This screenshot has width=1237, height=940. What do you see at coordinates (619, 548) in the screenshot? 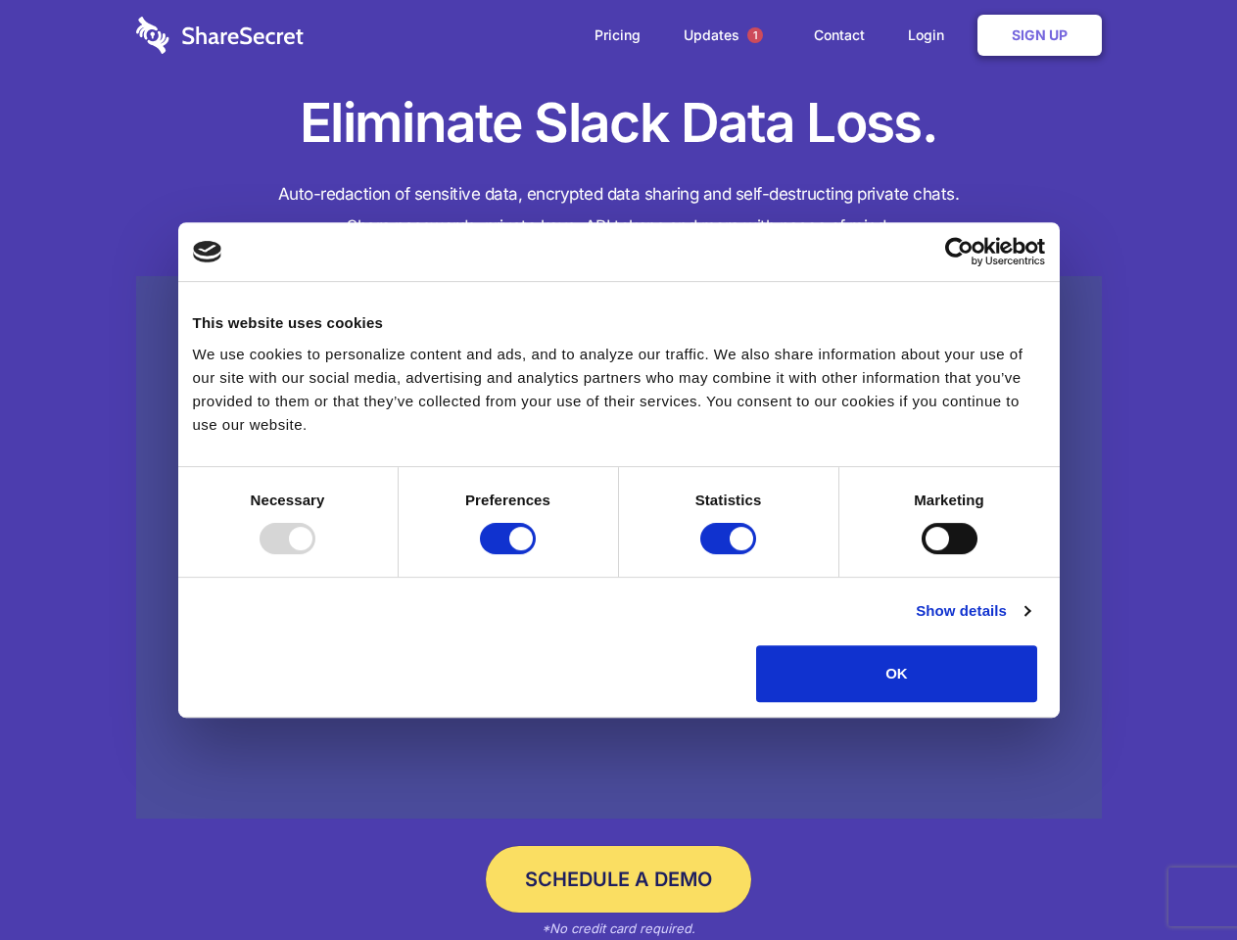
I see `a: Wistia video thumbnail` at bounding box center [619, 548].